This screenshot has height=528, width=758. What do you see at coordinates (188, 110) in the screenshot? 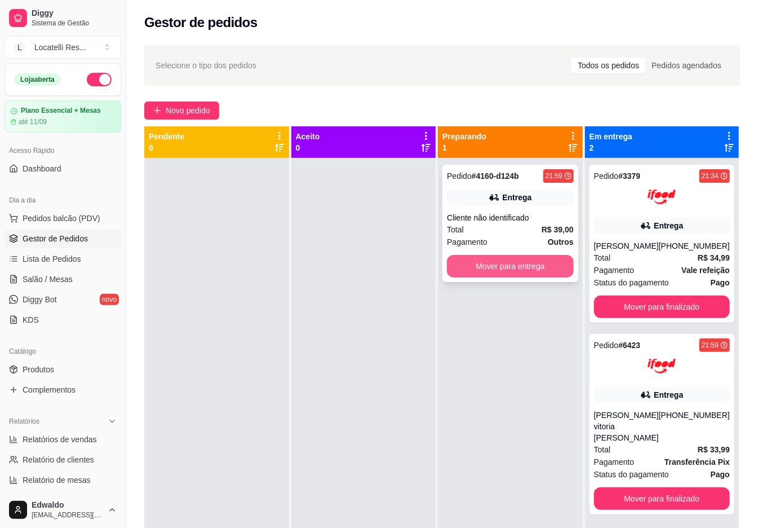
I see `span: Novo pedido` at bounding box center [188, 110].